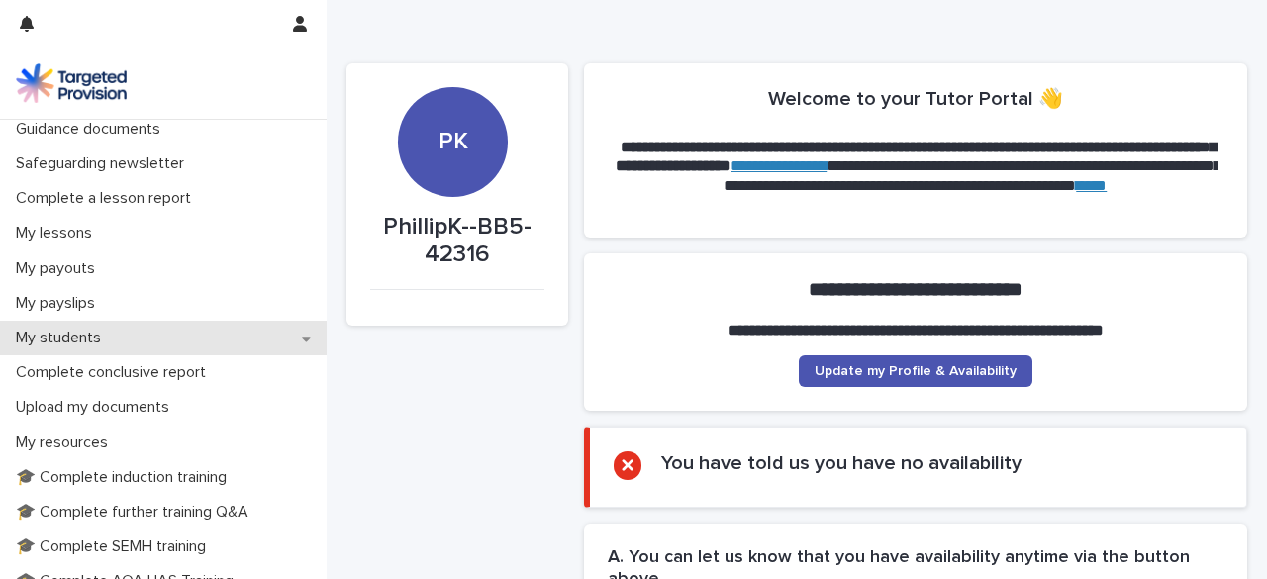  I want to click on p: PhillipK--BB5-42316, so click(457, 242).